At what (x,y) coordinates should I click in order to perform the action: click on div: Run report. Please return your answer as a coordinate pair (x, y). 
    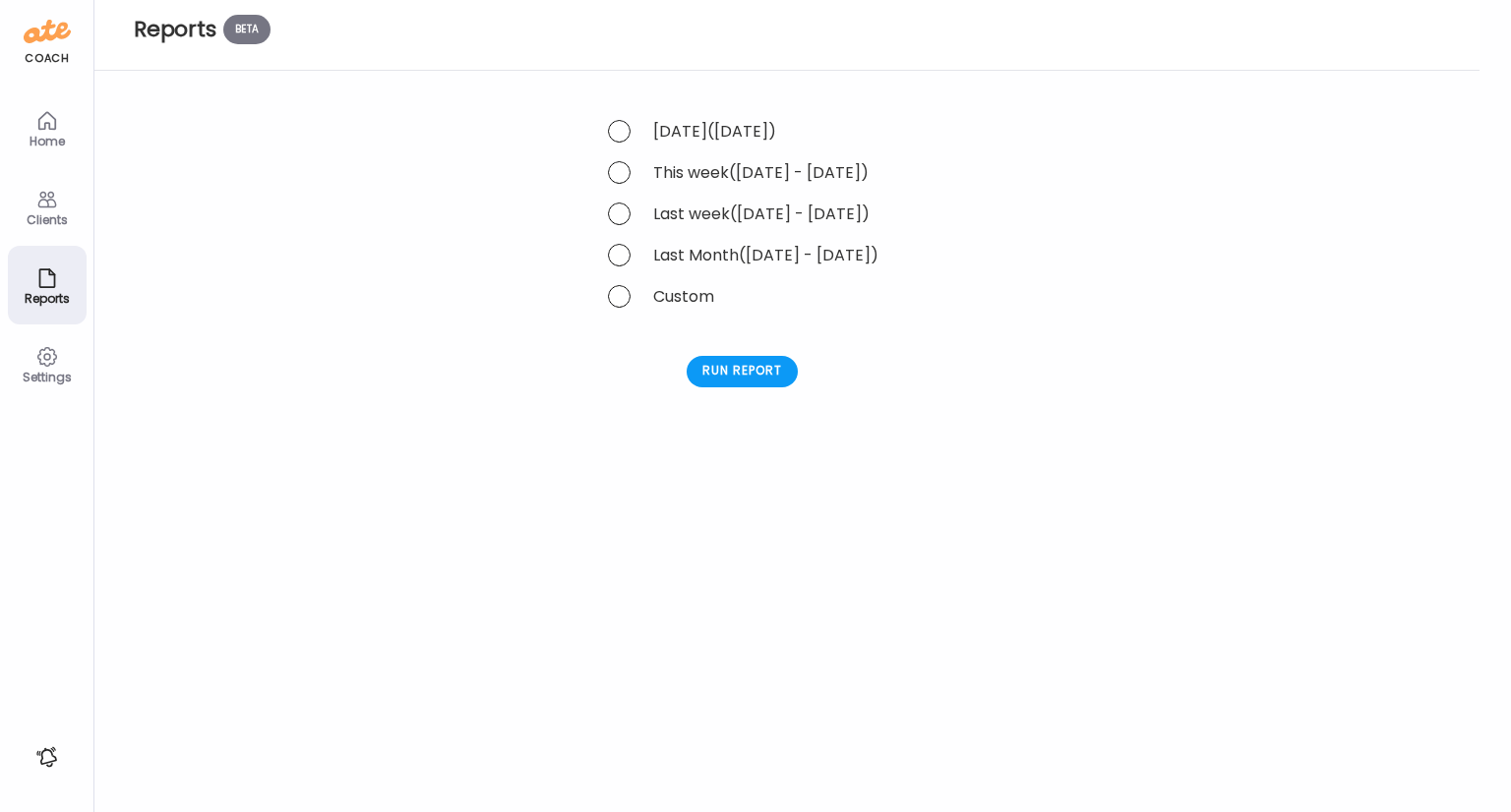
    Looking at the image, I should click on (742, 372).